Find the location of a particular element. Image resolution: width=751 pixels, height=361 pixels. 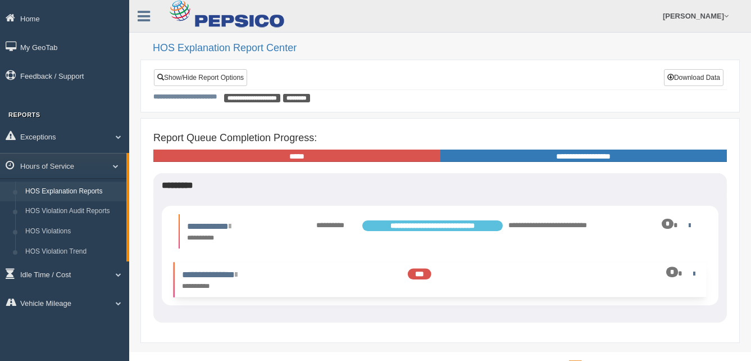

a: HOS Violations is located at coordinates (73, 231).